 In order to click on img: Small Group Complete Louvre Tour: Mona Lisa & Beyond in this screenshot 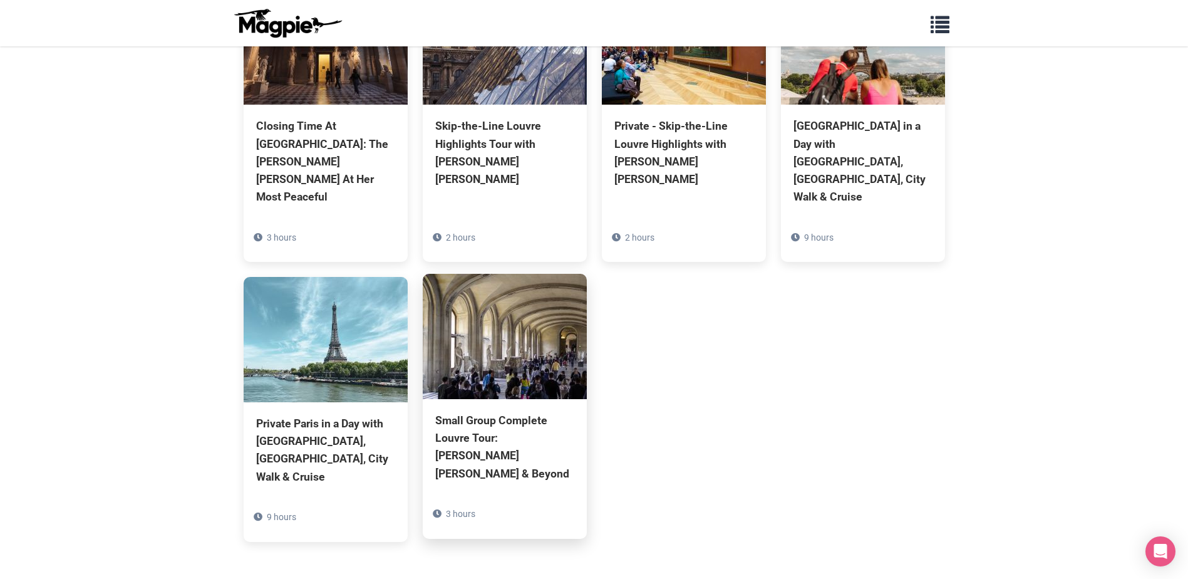, I will do `click(505, 336)`.